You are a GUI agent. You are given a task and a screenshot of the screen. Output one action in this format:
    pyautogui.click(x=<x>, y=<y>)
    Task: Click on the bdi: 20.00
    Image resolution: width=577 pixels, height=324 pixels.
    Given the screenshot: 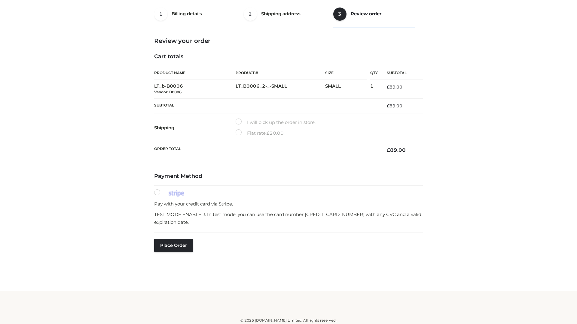 What is the action you would take?
    pyautogui.click(x=275, y=133)
    